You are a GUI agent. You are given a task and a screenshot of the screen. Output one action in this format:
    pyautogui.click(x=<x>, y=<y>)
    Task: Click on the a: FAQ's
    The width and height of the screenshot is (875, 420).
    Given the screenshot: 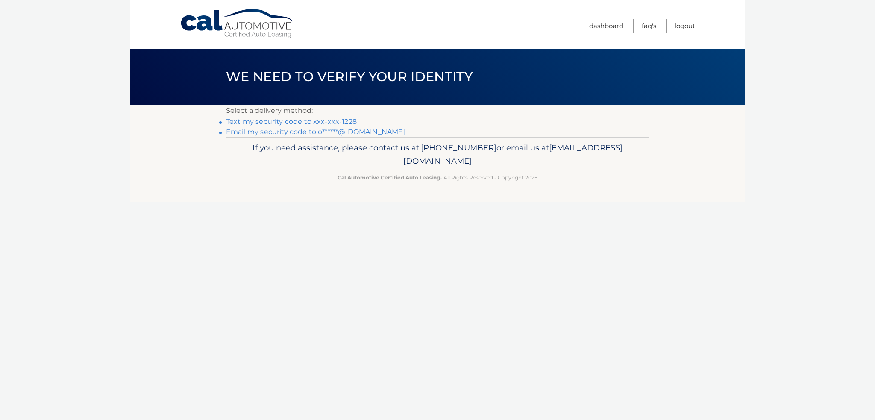 What is the action you would take?
    pyautogui.click(x=649, y=26)
    